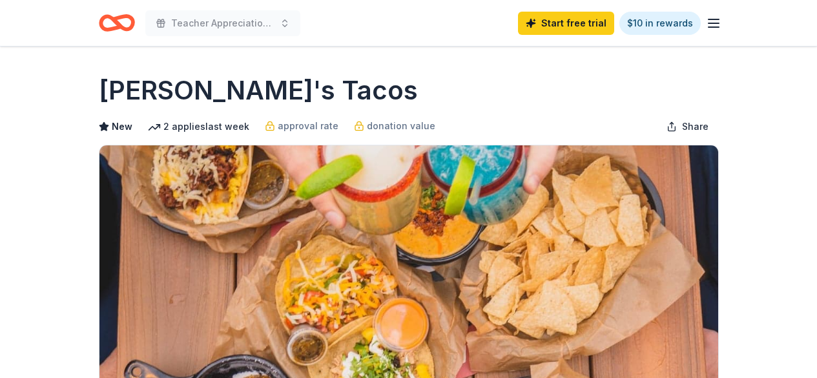 The image size is (817, 378). I want to click on span: donation value, so click(401, 126).